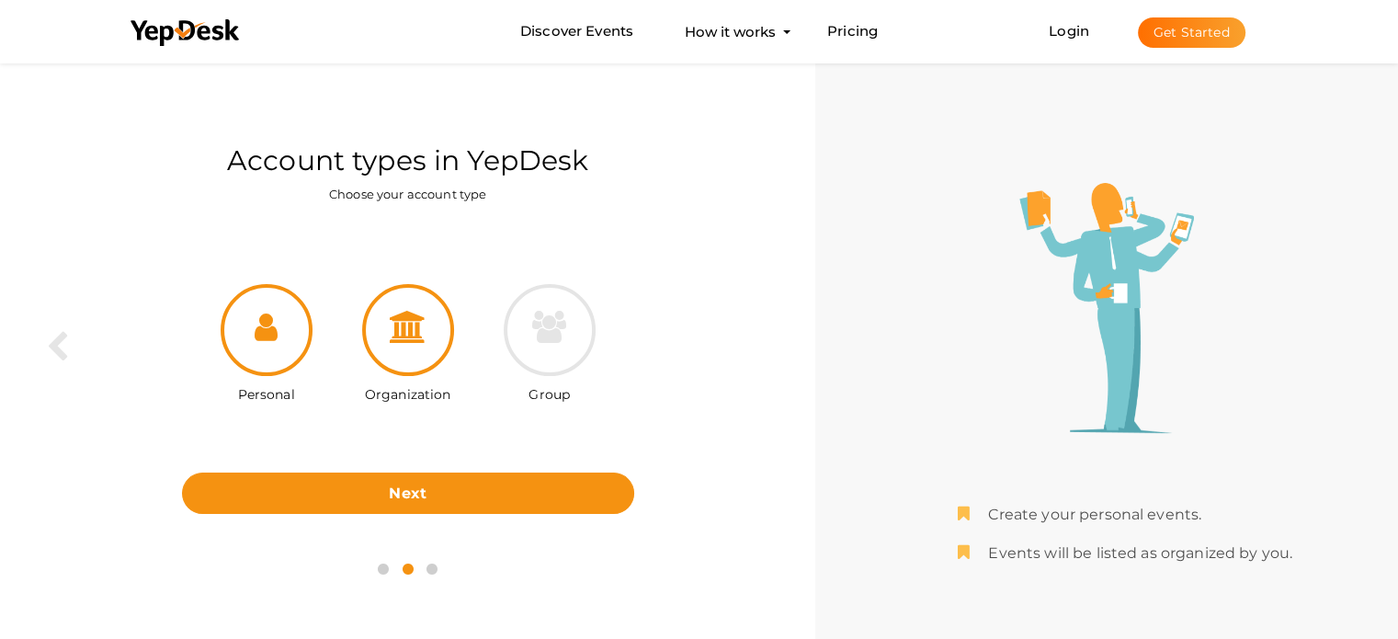 The width and height of the screenshot is (1398, 639). What do you see at coordinates (408, 493) in the screenshot?
I see `button: Next` at bounding box center [408, 493].